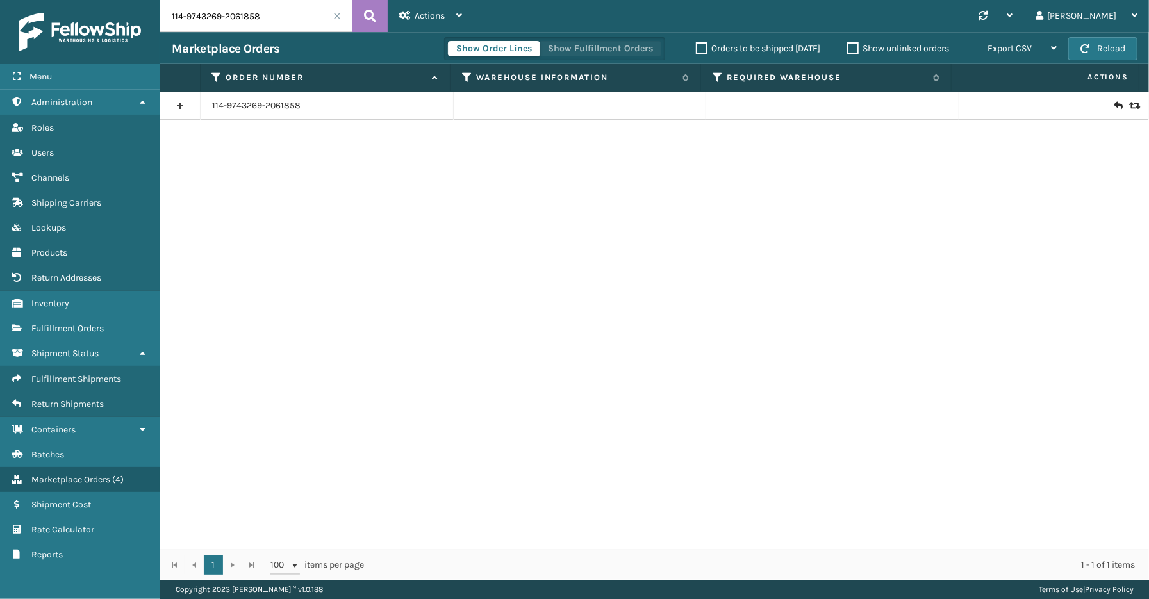  What do you see at coordinates (576, 78) in the screenshot?
I see `label: Warehouse Information` at bounding box center [576, 78].